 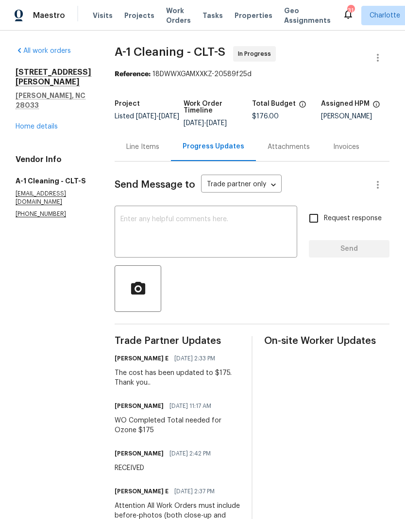 I want to click on a: Home details, so click(x=36, y=127).